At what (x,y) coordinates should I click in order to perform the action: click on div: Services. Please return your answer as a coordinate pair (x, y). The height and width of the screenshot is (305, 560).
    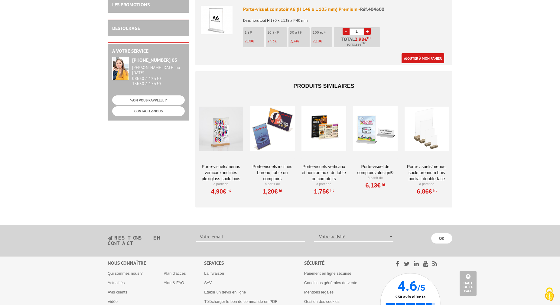
    Looking at the image, I should click on (254, 263).